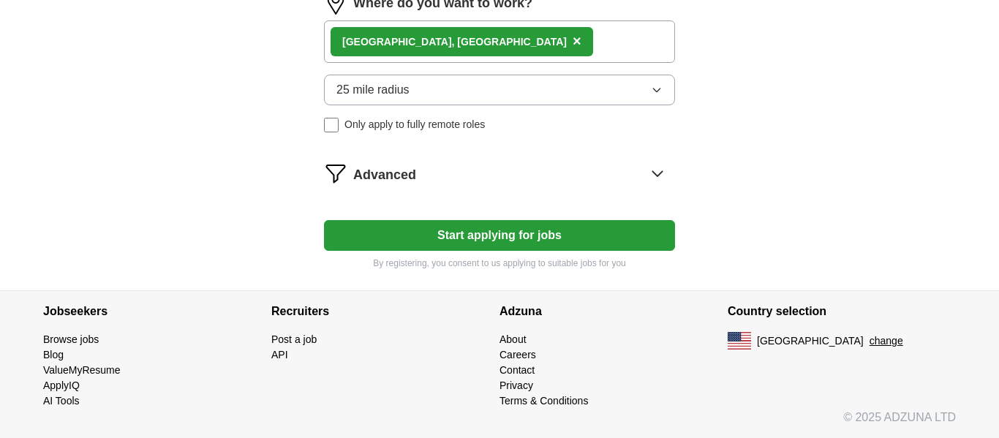 This screenshot has height=438, width=999. I want to click on div: © 2025 ADZUNA LTD, so click(500, 423).